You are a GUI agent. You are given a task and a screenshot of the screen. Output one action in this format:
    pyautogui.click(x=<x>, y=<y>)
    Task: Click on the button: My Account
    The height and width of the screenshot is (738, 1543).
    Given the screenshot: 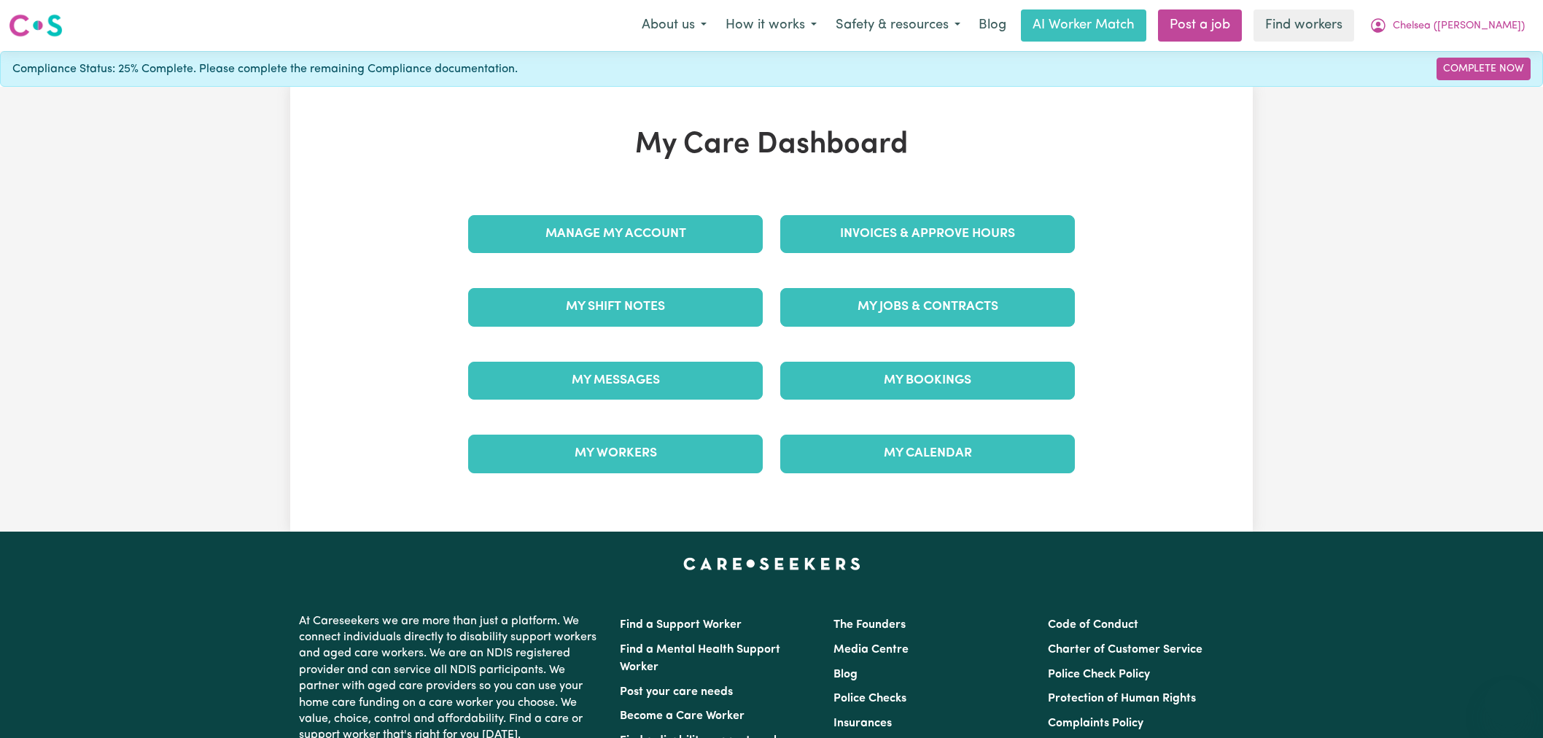 What is the action you would take?
    pyautogui.click(x=1447, y=26)
    